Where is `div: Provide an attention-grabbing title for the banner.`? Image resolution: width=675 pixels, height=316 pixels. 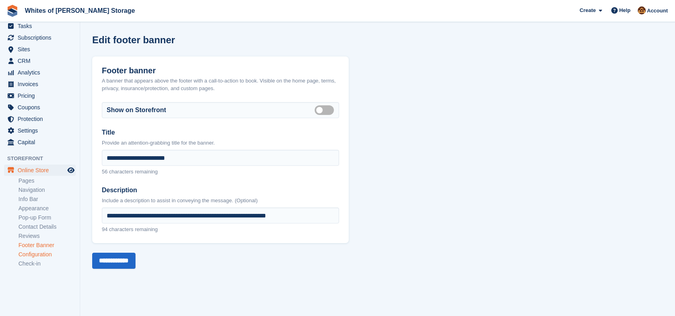
div: Provide an attention-grabbing title for the banner. is located at coordinates (158, 143).